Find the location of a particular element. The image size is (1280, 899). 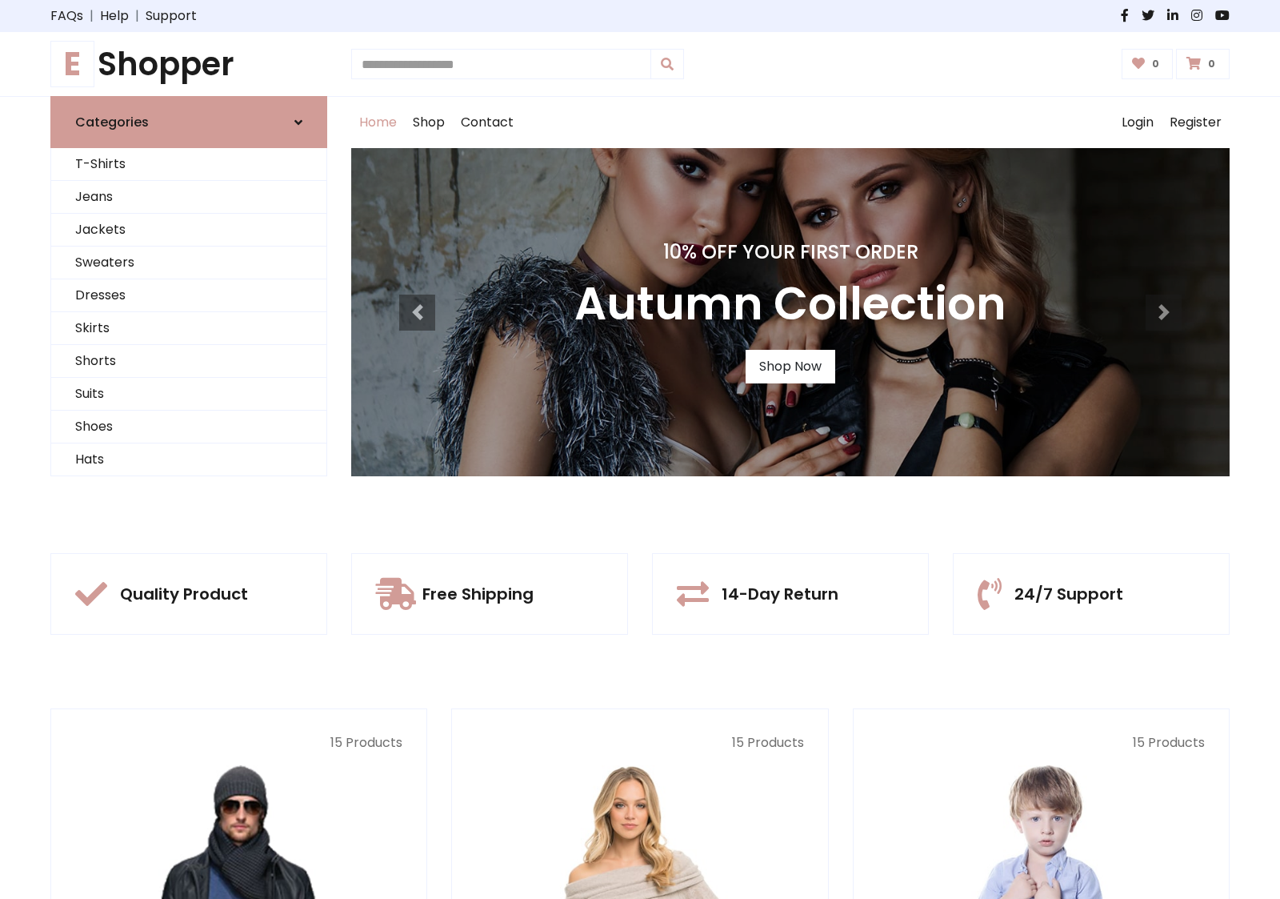

a: Help is located at coordinates (114, 16).